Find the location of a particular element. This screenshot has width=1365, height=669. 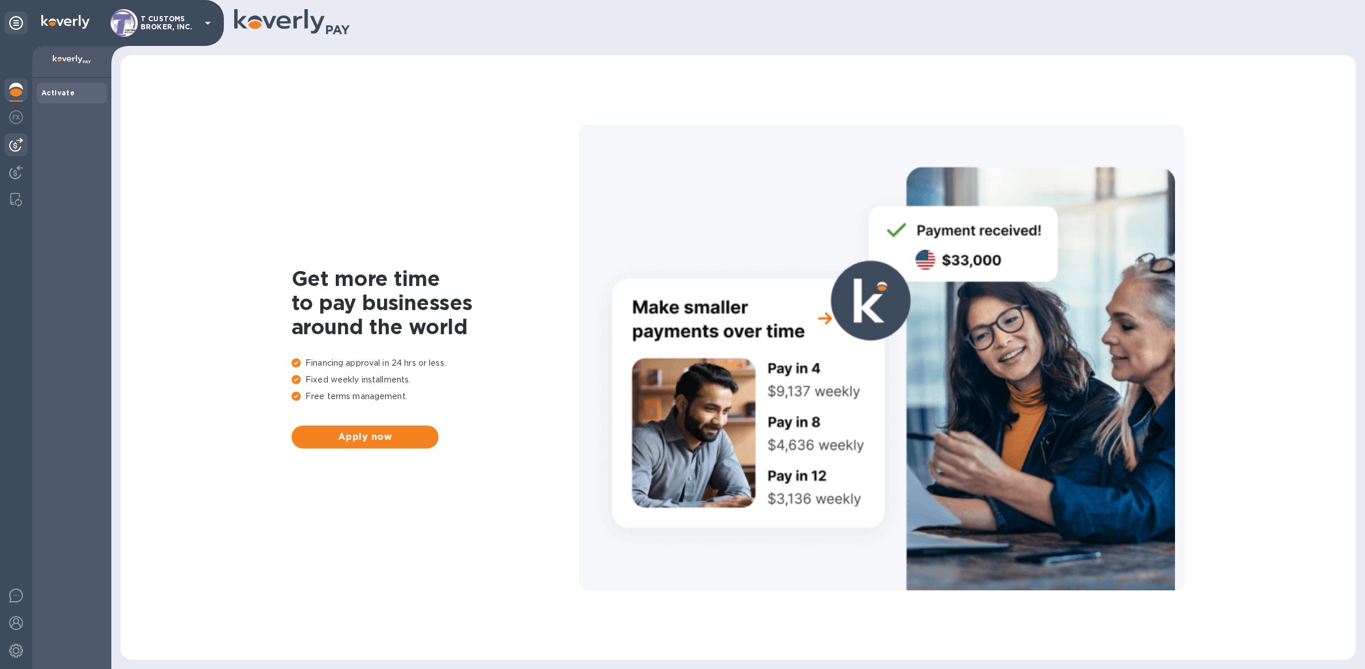

p: T CUSTOMS BROKER, INC. is located at coordinates (169, 23).